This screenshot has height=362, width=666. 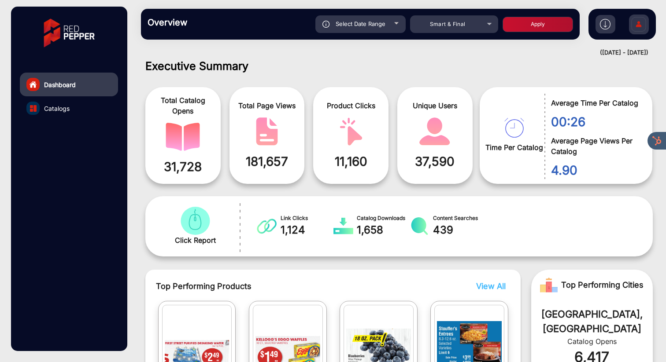 I want to click on a: Dashboard, so click(x=69, y=85).